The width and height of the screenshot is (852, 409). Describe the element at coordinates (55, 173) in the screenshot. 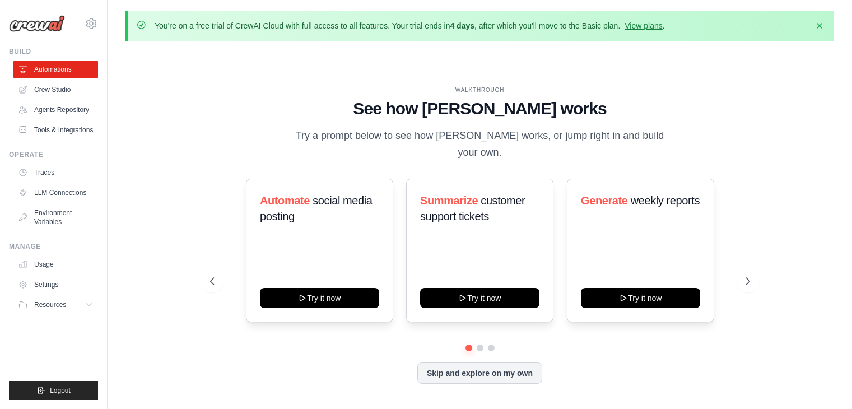

I see `a: Traces` at that location.